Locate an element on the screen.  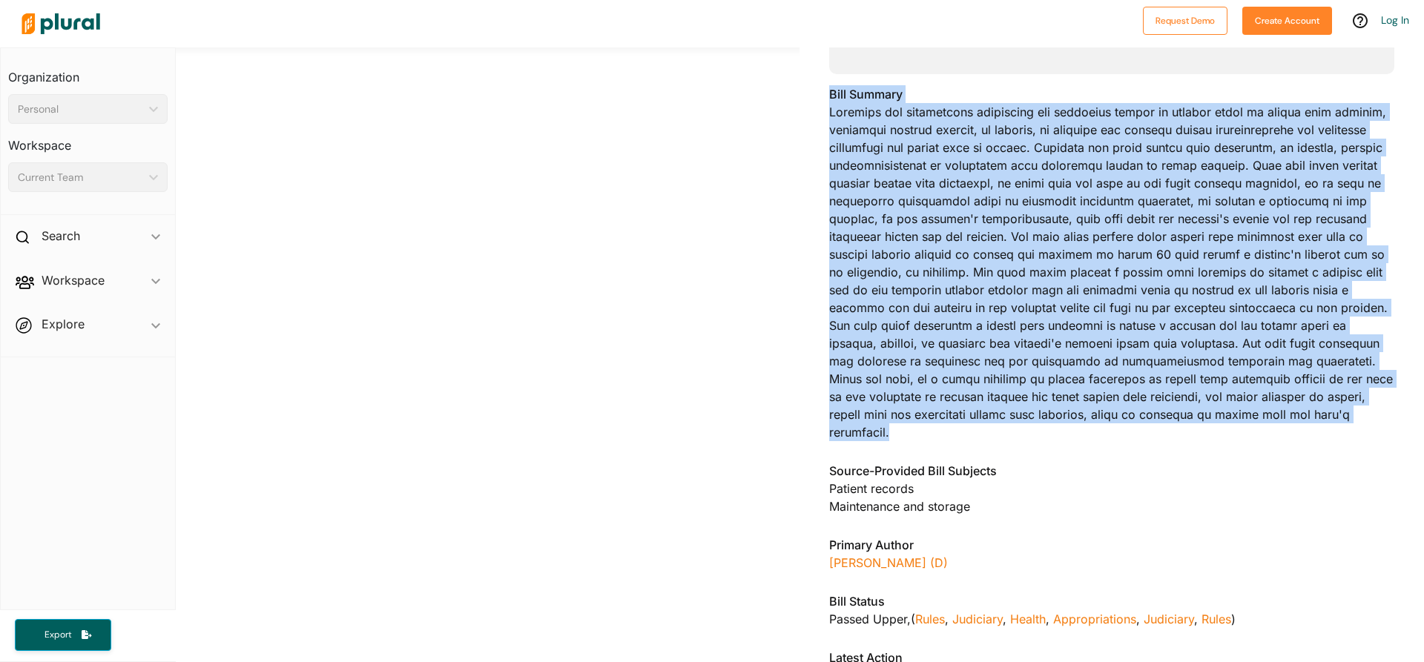
div: Current Team is located at coordinates (80, 177).